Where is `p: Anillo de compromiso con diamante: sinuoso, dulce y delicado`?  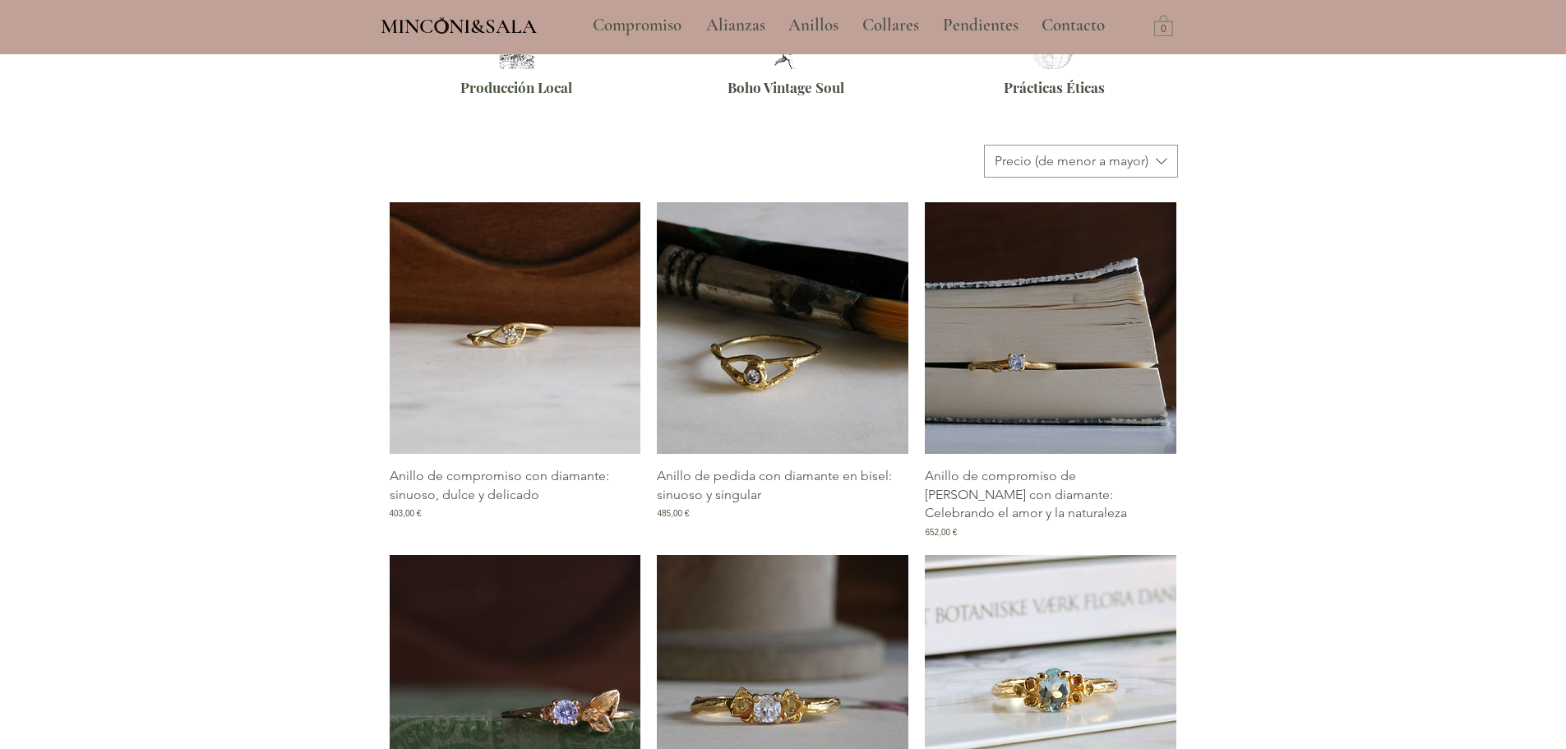 p: Anillo de compromiso con diamante: sinuoso, dulce y delicado is located at coordinates (515, 485).